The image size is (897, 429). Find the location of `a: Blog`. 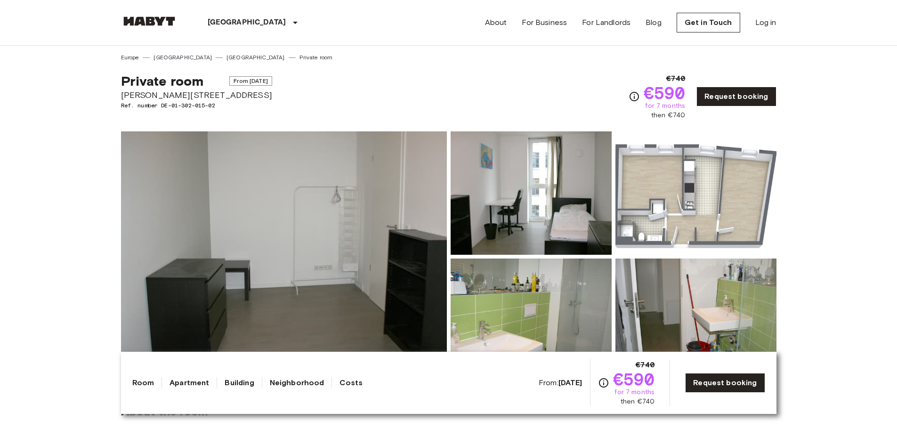

a: Blog is located at coordinates (654, 23).